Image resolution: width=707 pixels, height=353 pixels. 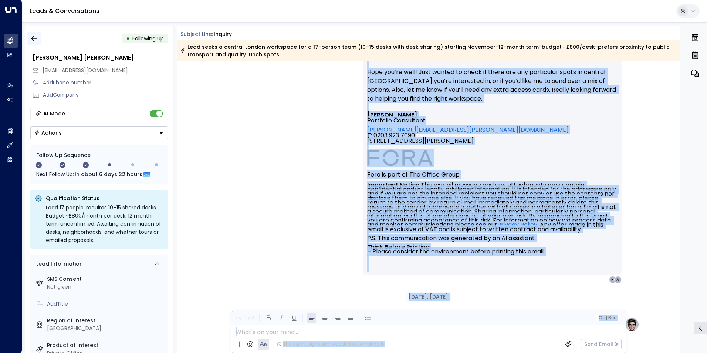 I want to click on div: The agent signature is added automatically, so click(x=331, y=344).